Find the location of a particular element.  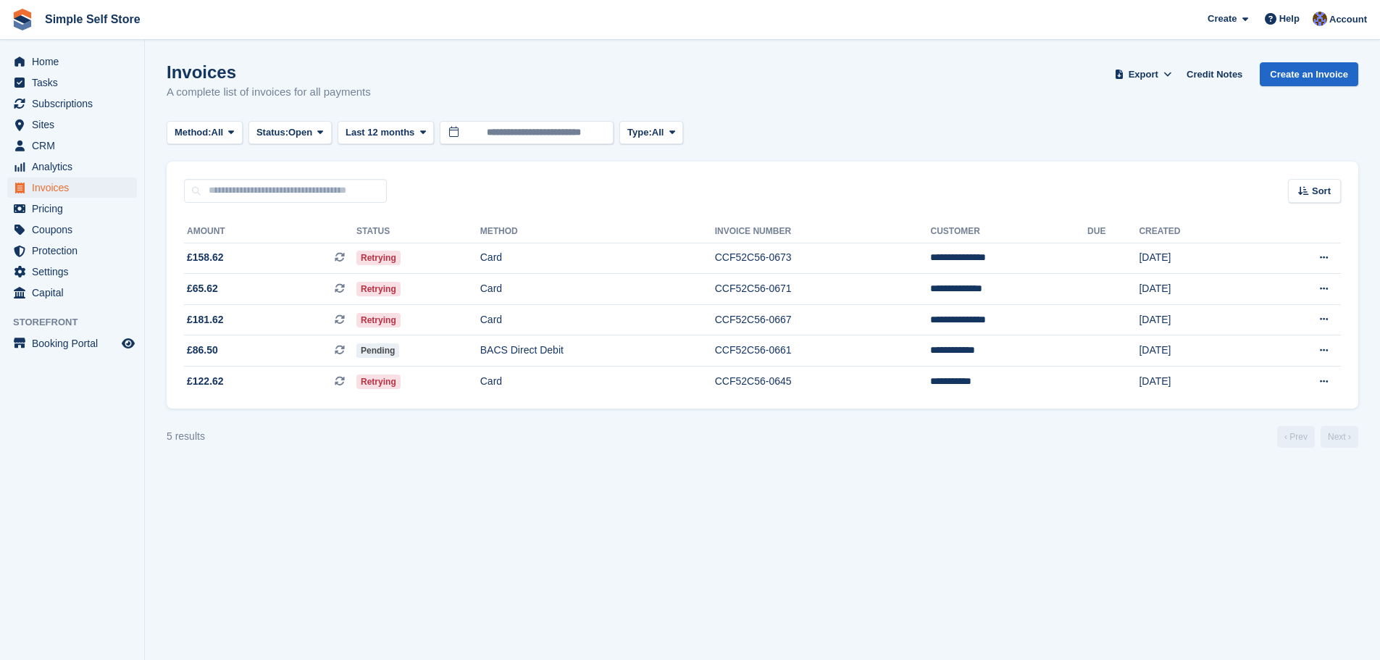

span: Export is located at coordinates (1143, 75).